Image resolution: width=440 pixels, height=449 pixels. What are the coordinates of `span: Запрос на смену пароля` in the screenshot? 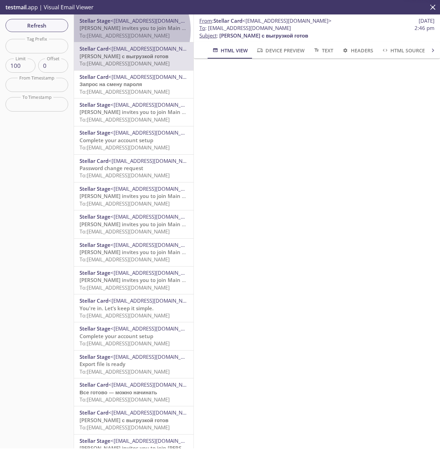 It's located at (111, 84).